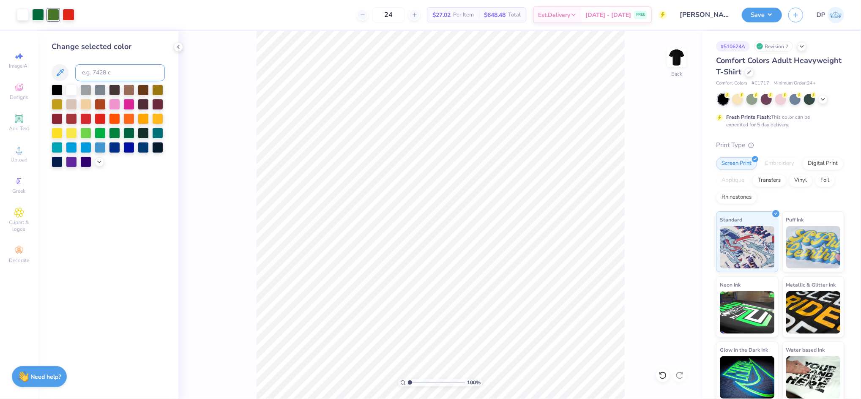 This screenshot has height=399, width=861. I want to click on span: FREE, so click(640, 15).